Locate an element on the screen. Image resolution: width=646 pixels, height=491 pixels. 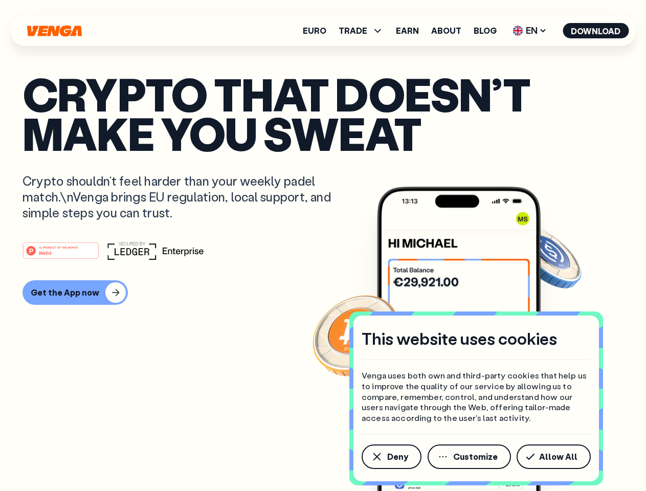
button: Customize is located at coordinates (469, 457).